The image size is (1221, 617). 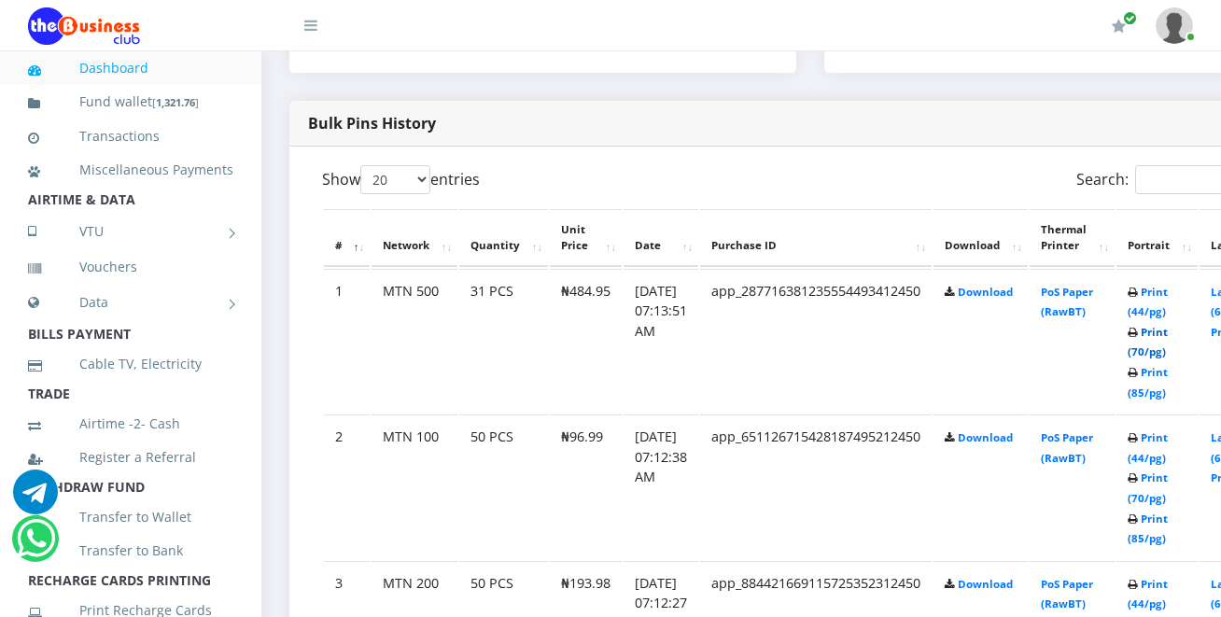 I want to click on a: Miscellaneous Payments, so click(x=131, y=170).